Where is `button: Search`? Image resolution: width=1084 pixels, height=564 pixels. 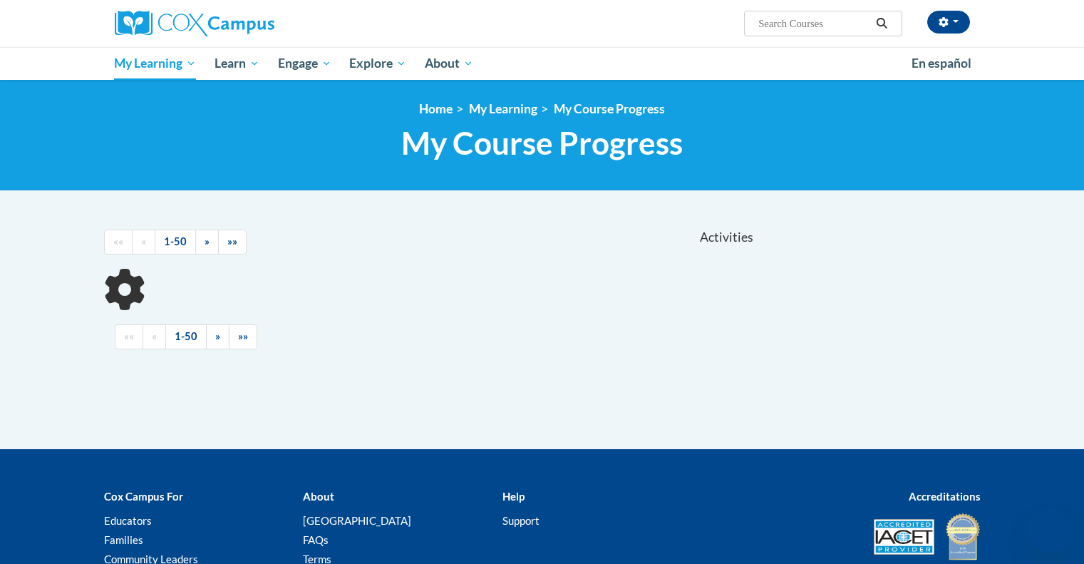
button: Search is located at coordinates (881, 24).